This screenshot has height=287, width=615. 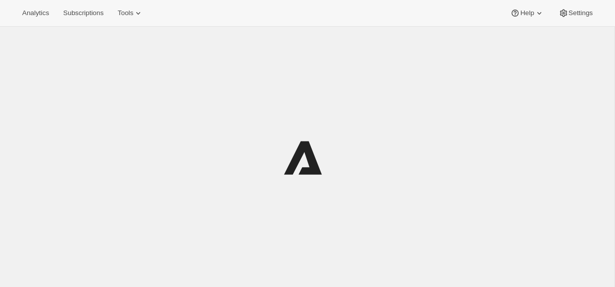 What do you see at coordinates (580, 13) in the screenshot?
I see `span: Settings` at bounding box center [580, 13].